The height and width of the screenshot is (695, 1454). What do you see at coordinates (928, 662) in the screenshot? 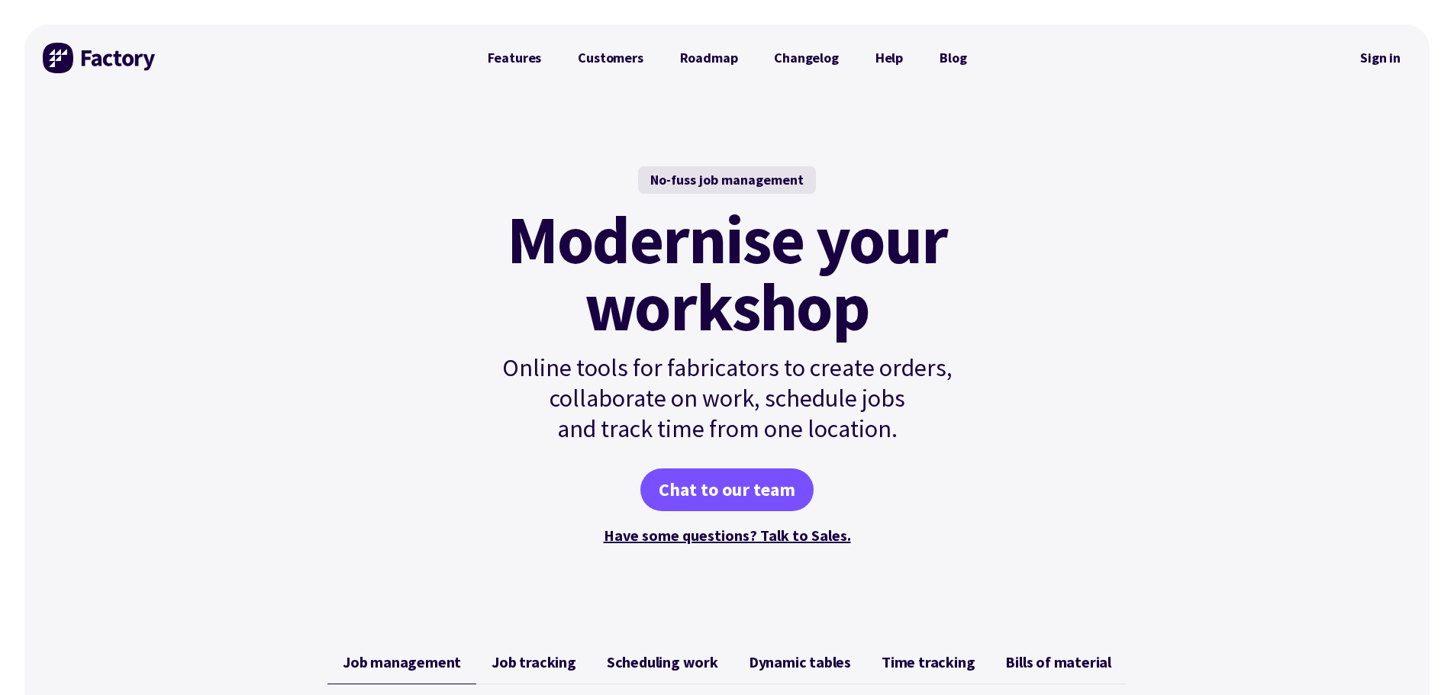
I see `span: Time tracking` at bounding box center [928, 662].